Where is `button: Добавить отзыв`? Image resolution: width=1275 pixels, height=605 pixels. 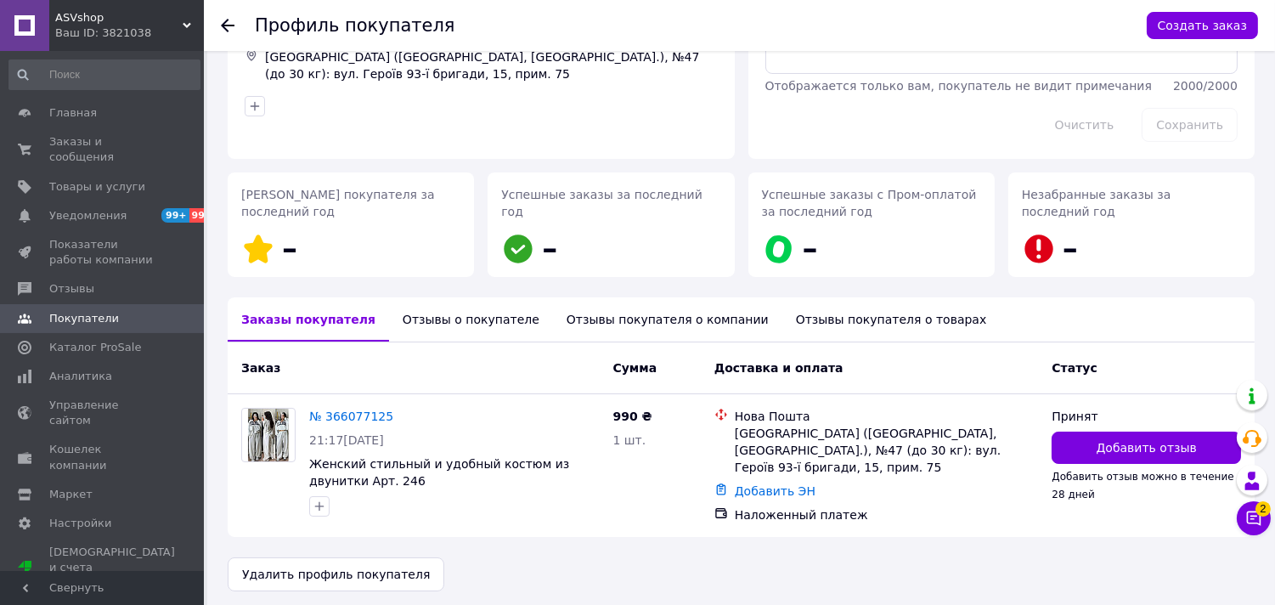 button: Добавить отзыв is located at coordinates (1146, 448).